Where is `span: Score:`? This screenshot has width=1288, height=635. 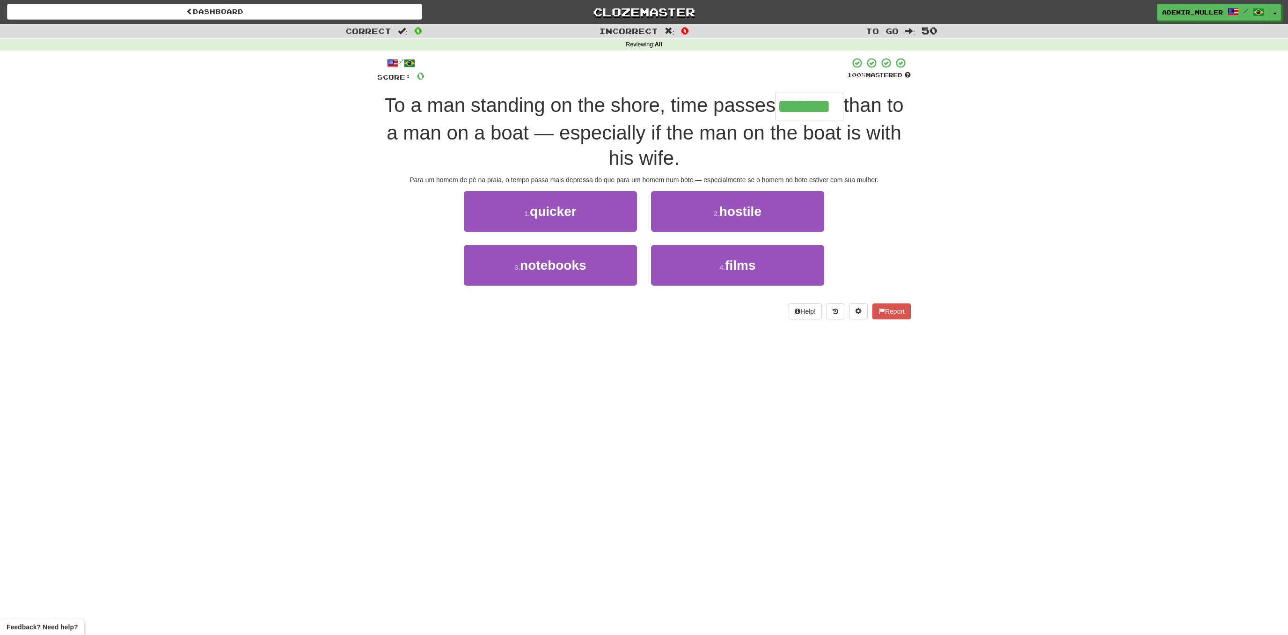
span: Score: is located at coordinates (394, 77).